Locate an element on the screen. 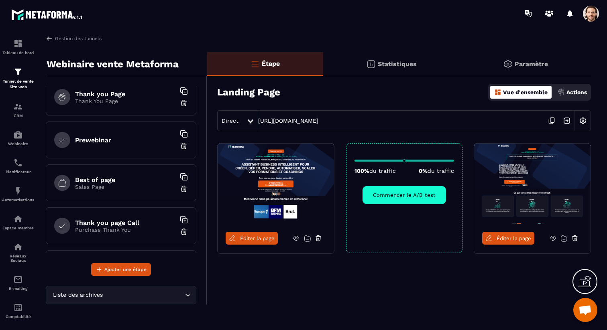 The width and height of the screenshot is (607, 330). span: Direct is located at coordinates (230, 121).